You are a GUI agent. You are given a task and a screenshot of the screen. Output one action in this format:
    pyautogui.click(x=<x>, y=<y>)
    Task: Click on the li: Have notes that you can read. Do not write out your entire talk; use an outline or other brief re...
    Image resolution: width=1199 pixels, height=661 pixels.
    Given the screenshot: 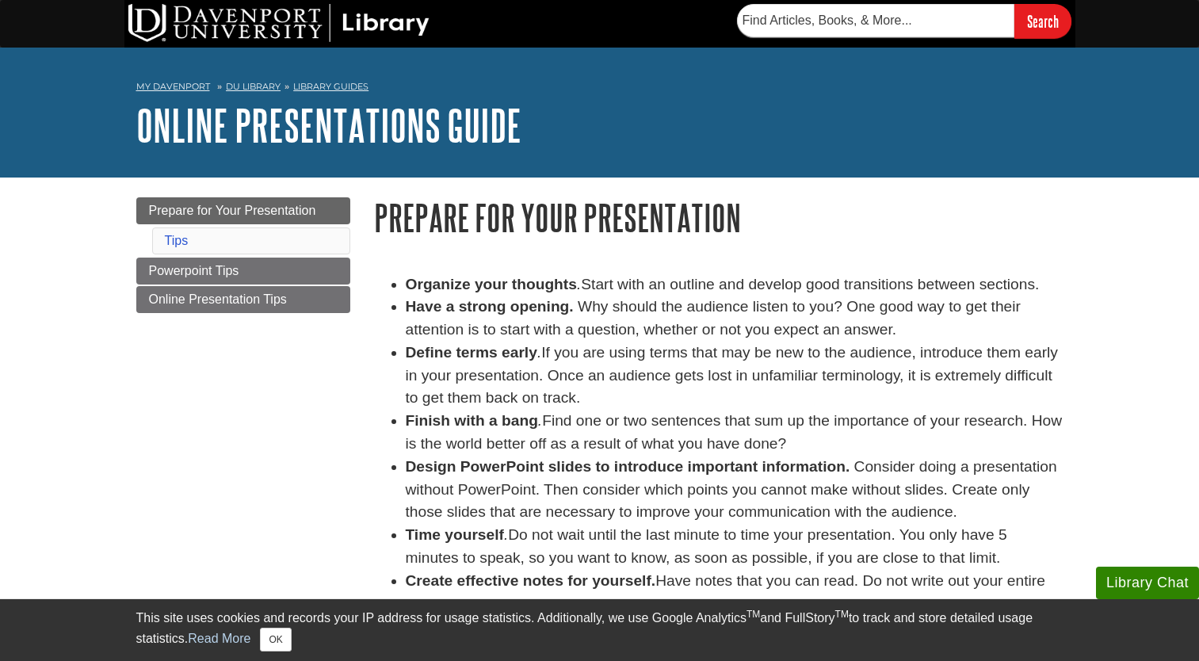 What is the action you would take?
    pyautogui.click(x=734, y=604)
    